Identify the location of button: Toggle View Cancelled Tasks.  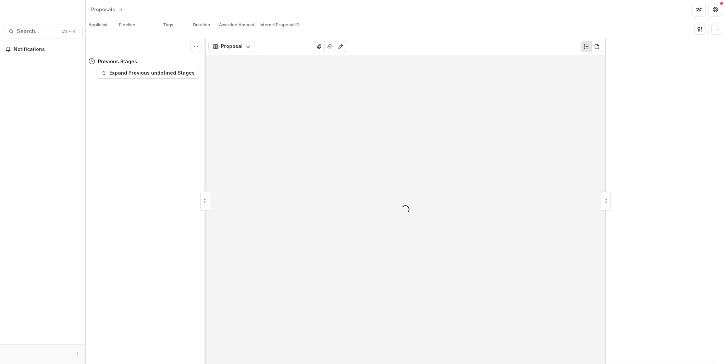
(196, 47).